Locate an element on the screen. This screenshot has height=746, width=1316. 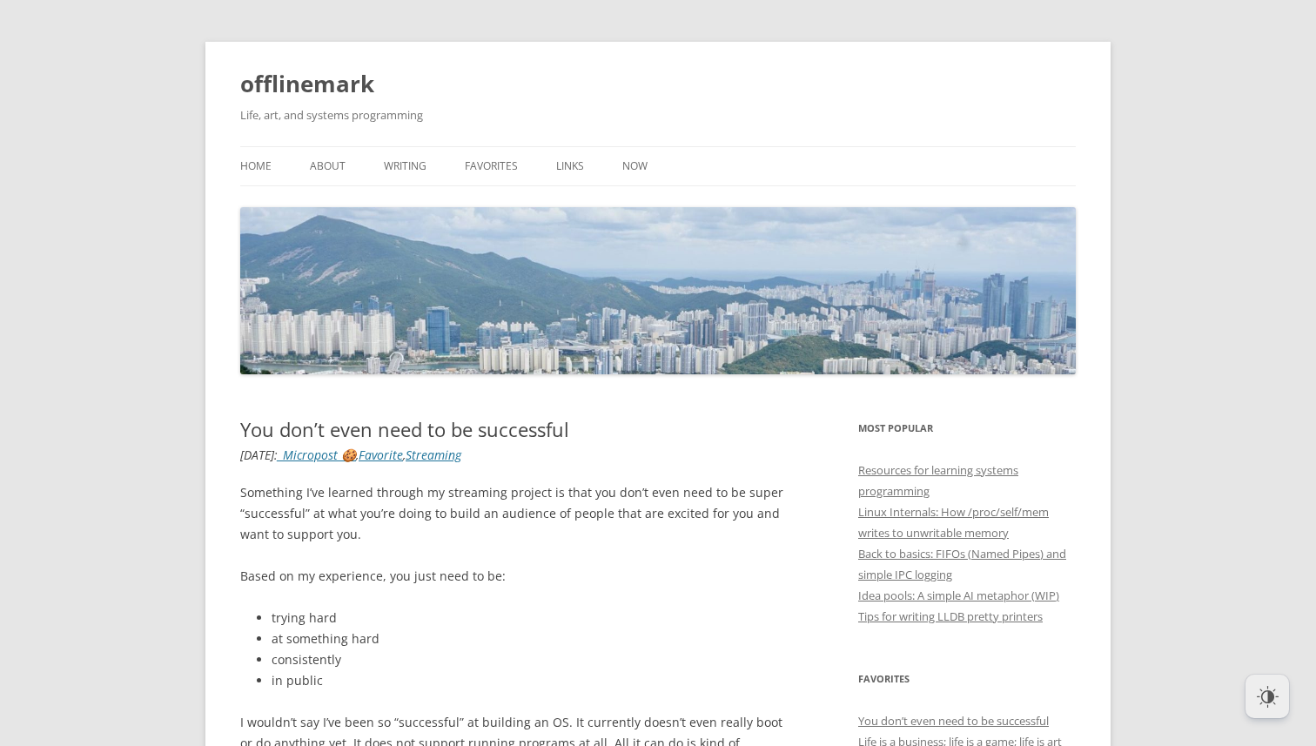
h1: You don’t even need to be successful is located at coordinates (512, 429).